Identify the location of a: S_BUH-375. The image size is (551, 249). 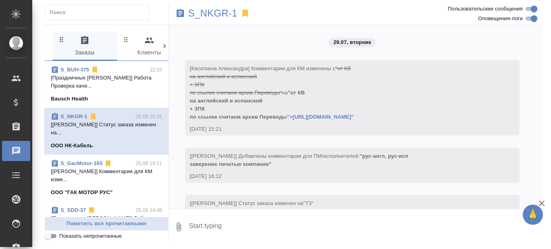
(75, 69).